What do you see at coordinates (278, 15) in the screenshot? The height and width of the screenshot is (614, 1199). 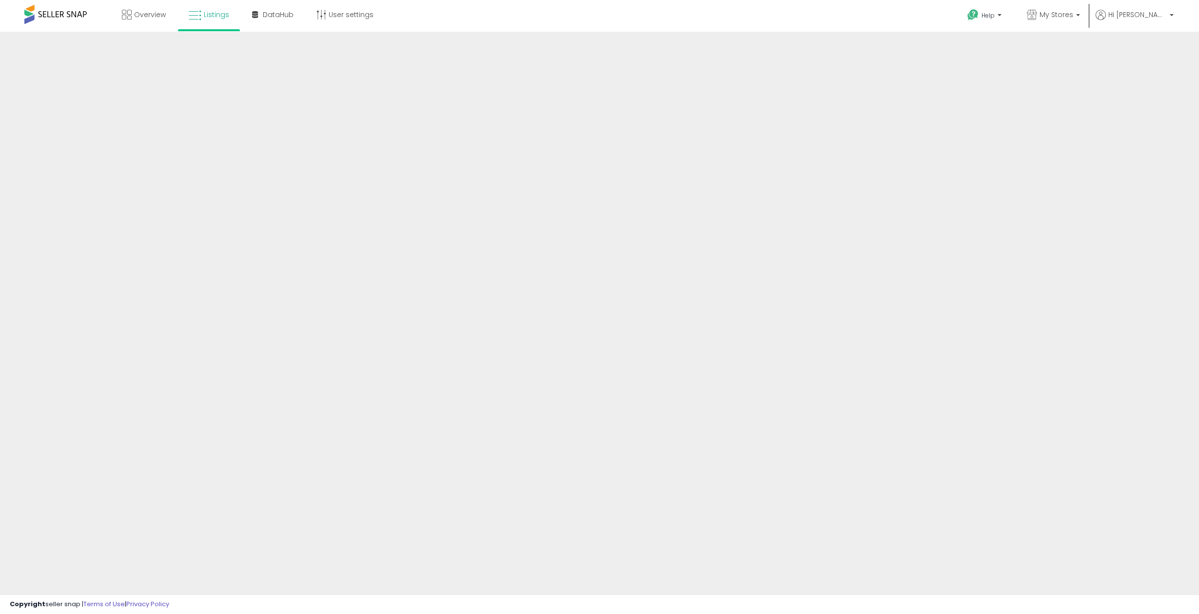 I see `span: DataHub` at bounding box center [278, 15].